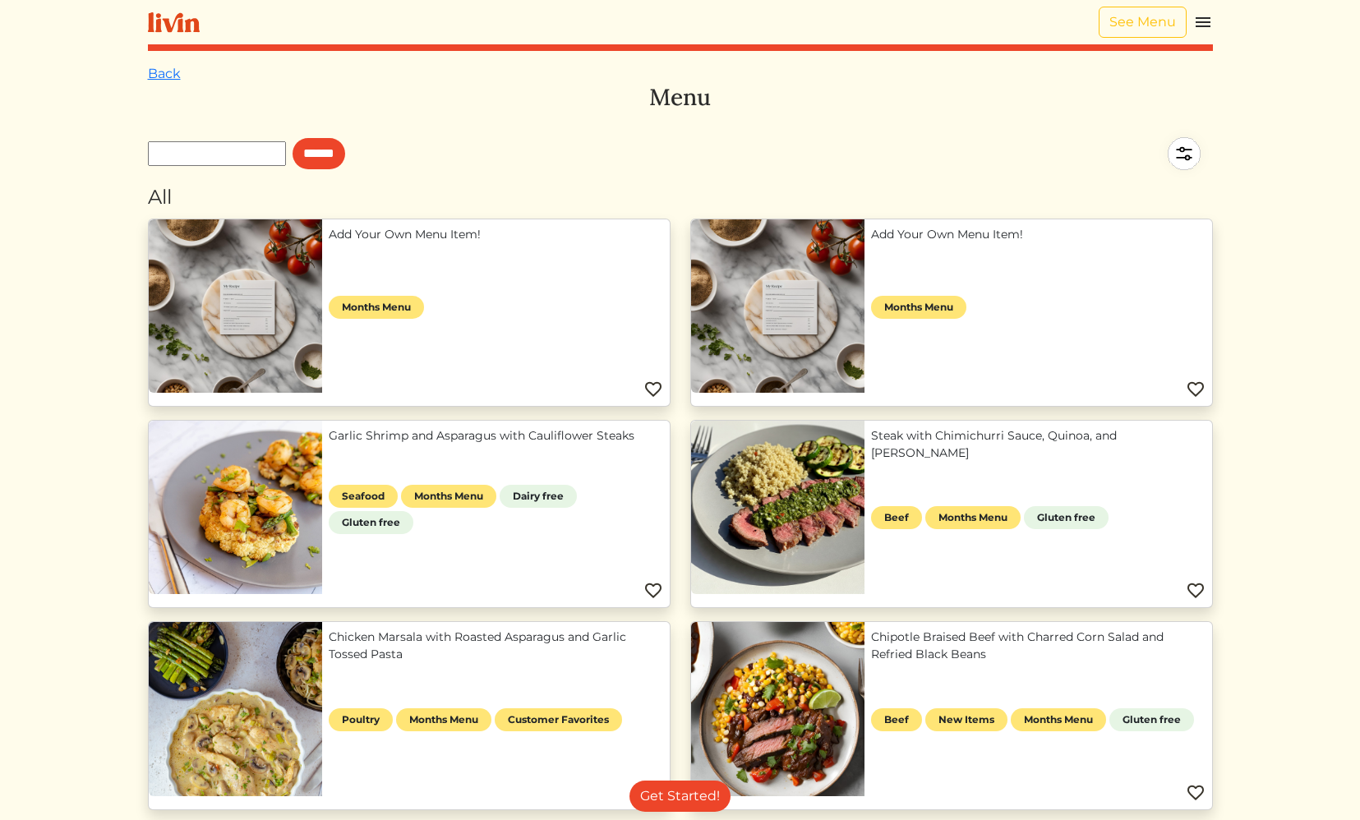 The image size is (1360, 820). Describe the element at coordinates (1038, 646) in the screenshot. I see `a: Chipotle Braised Beef with Charred Corn Salad and Refried Black Beans` at that location.